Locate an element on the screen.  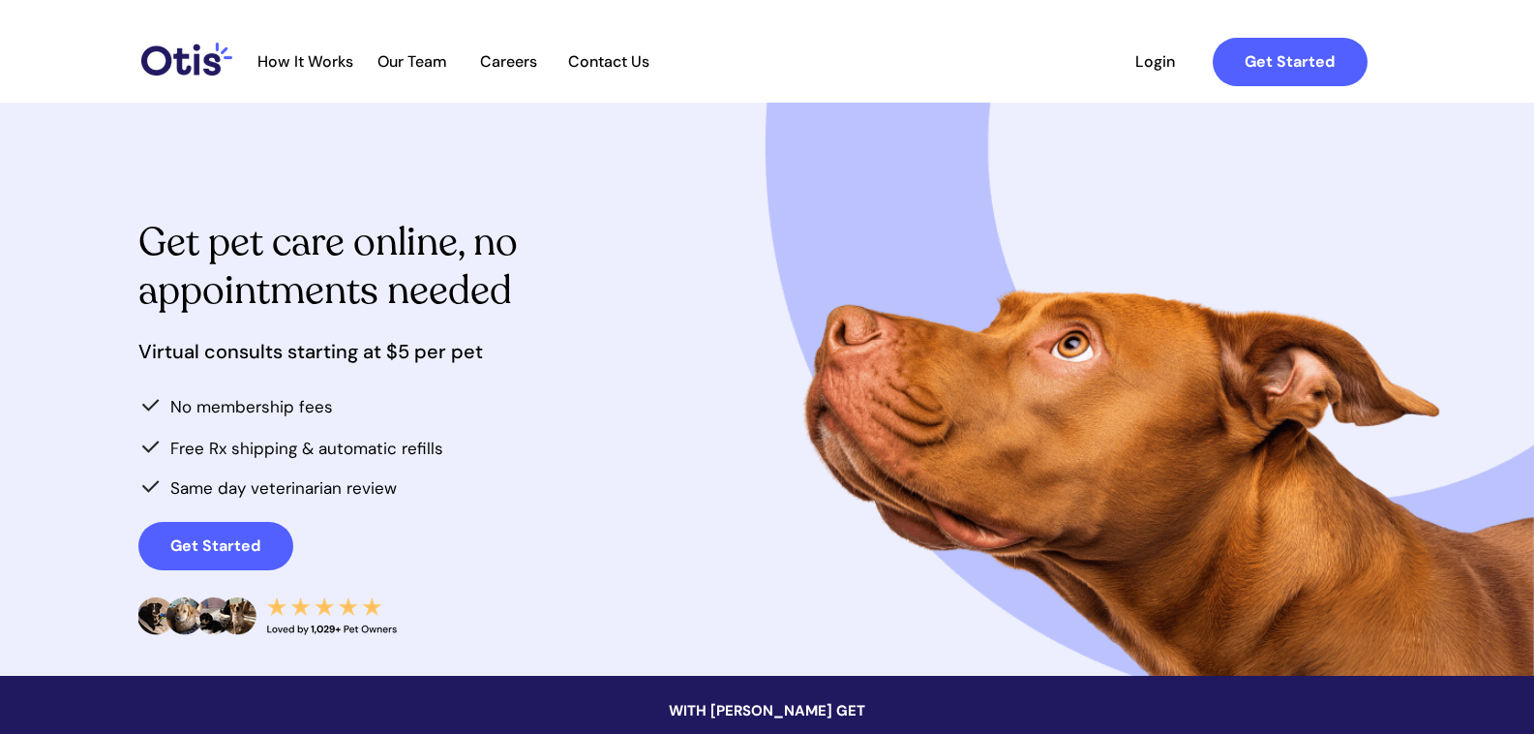
span: Our Team is located at coordinates (412, 61).